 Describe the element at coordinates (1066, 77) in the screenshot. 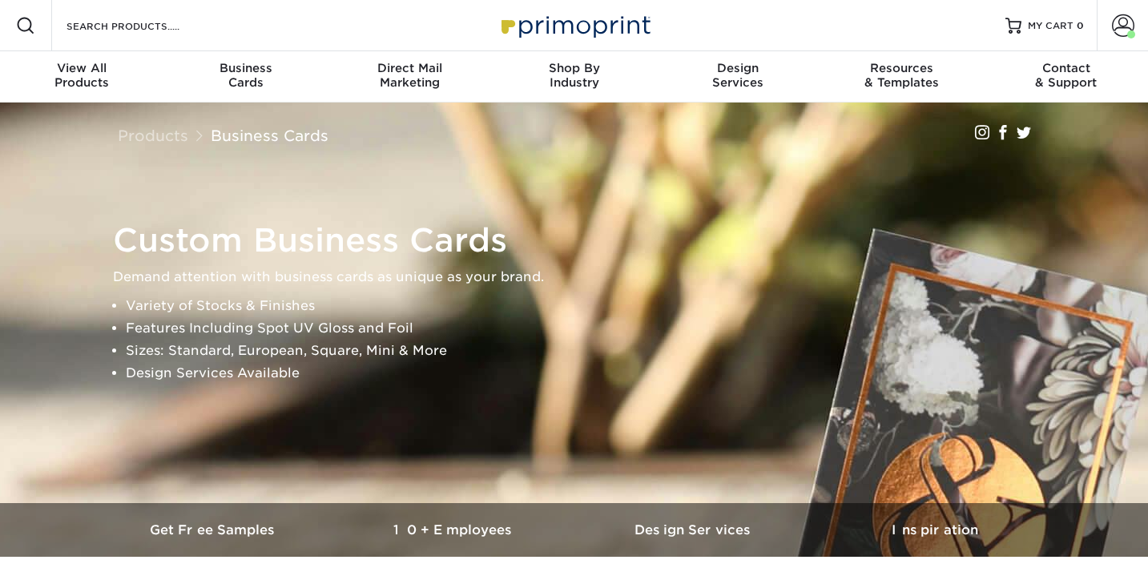

I see `a: Contact& Support` at that location.